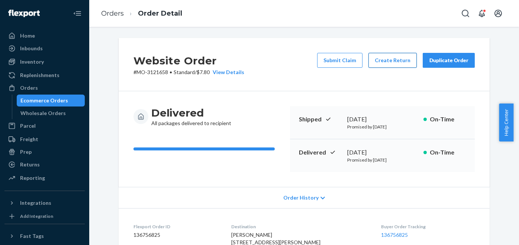 The width and height of the screenshot is (519, 245). I want to click on div: Reporting, so click(32, 178).